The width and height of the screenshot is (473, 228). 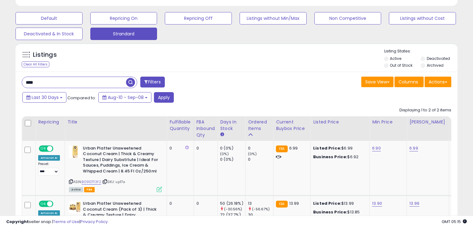 I want to click on a: 13.90, so click(x=377, y=204).